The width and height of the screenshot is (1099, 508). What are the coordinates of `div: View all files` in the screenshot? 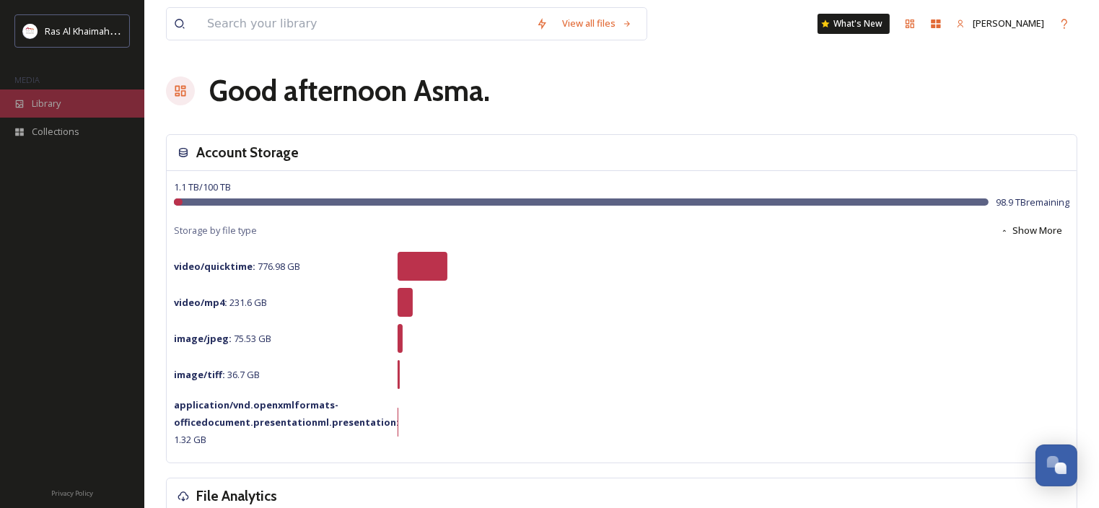 It's located at (597, 23).